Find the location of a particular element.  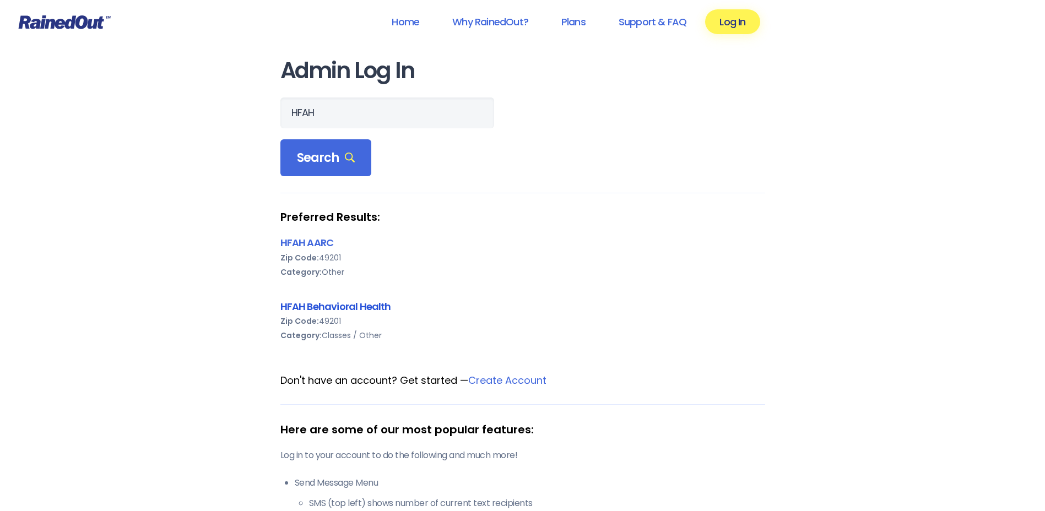

p: Log in to your account to do the following and much more! is located at coordinates (523, 456).